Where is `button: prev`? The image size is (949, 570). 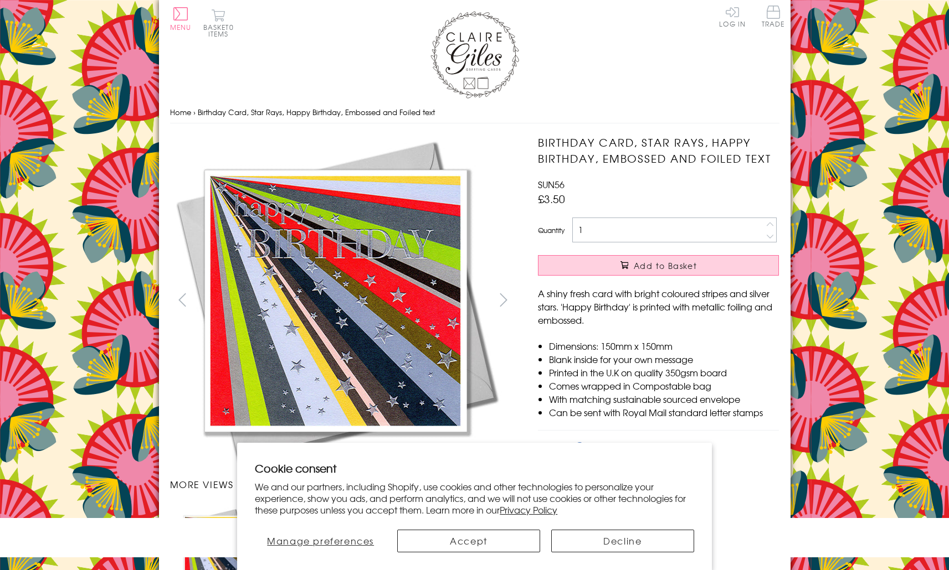
button: prev is located at coordinates (182, 300).